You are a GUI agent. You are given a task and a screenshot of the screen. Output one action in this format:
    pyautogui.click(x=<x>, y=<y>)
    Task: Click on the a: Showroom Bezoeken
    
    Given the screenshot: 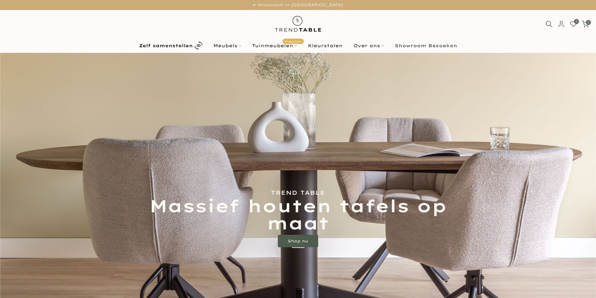 What is the action you would take?
    pyautogui.click(x=426, y=46)
    